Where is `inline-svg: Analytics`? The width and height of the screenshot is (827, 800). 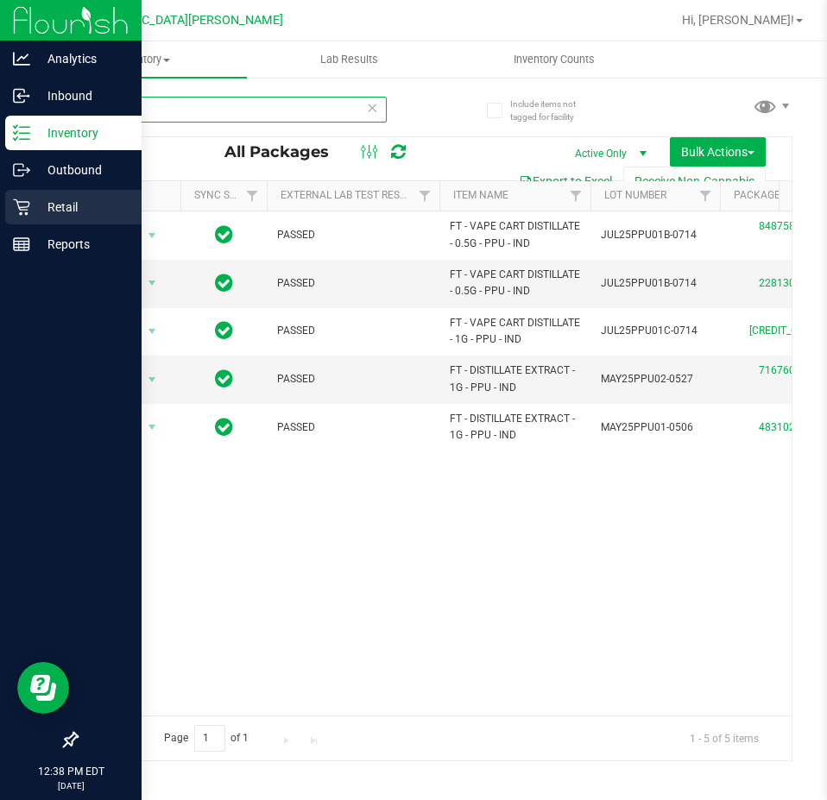 inline-svg: Analytics is located at coordinates (22, 59).